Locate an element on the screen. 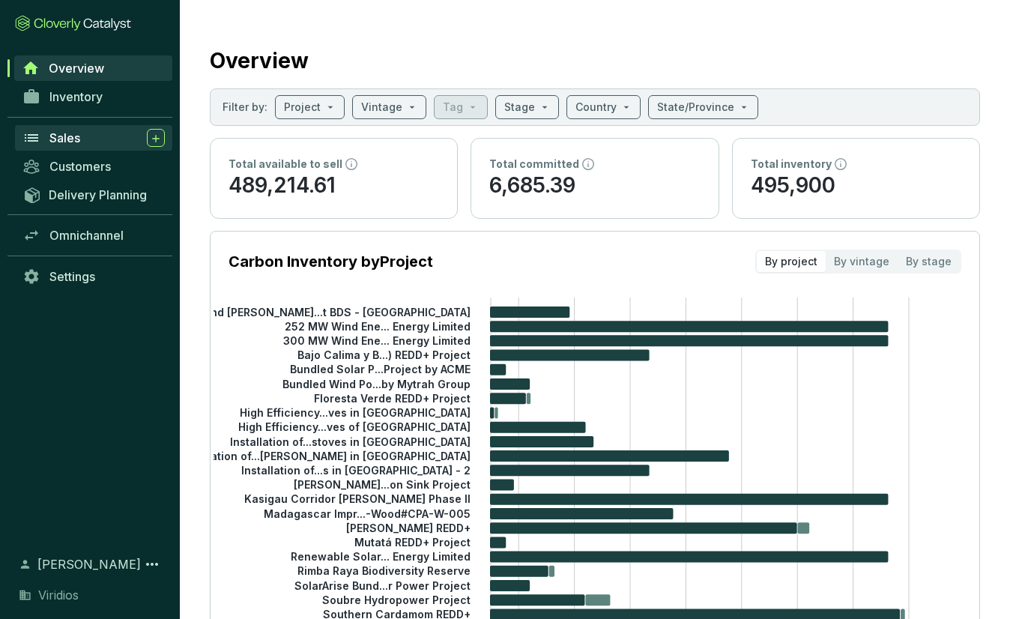 This screenshot has width=1010, height=619. a: Inventory is located at coordinates (94, 97).